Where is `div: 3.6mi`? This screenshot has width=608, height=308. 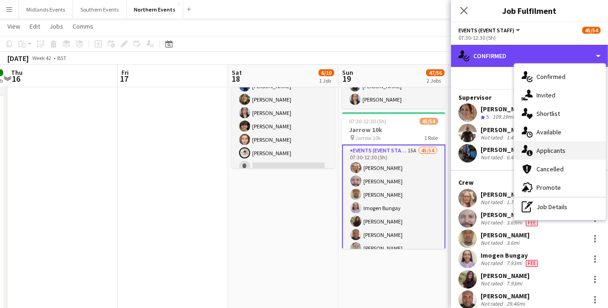 div: 3.6mi is located at coordinates (513, 242).